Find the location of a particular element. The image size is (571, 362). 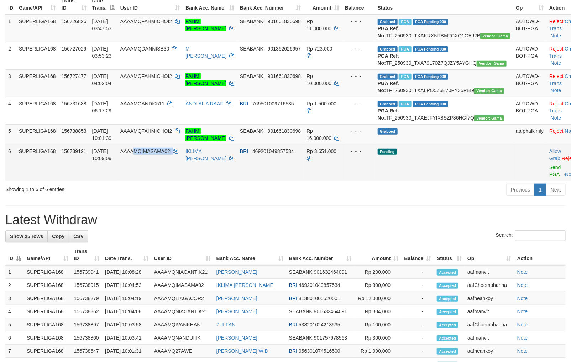

b: PGA Ref. No: is located at coordinates (388, 87).